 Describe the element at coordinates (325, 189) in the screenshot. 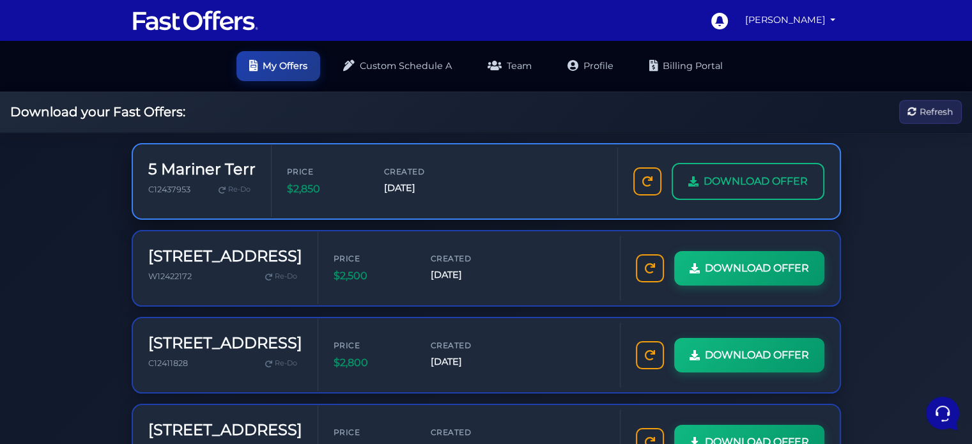

I see `span: $2,850` at that location.